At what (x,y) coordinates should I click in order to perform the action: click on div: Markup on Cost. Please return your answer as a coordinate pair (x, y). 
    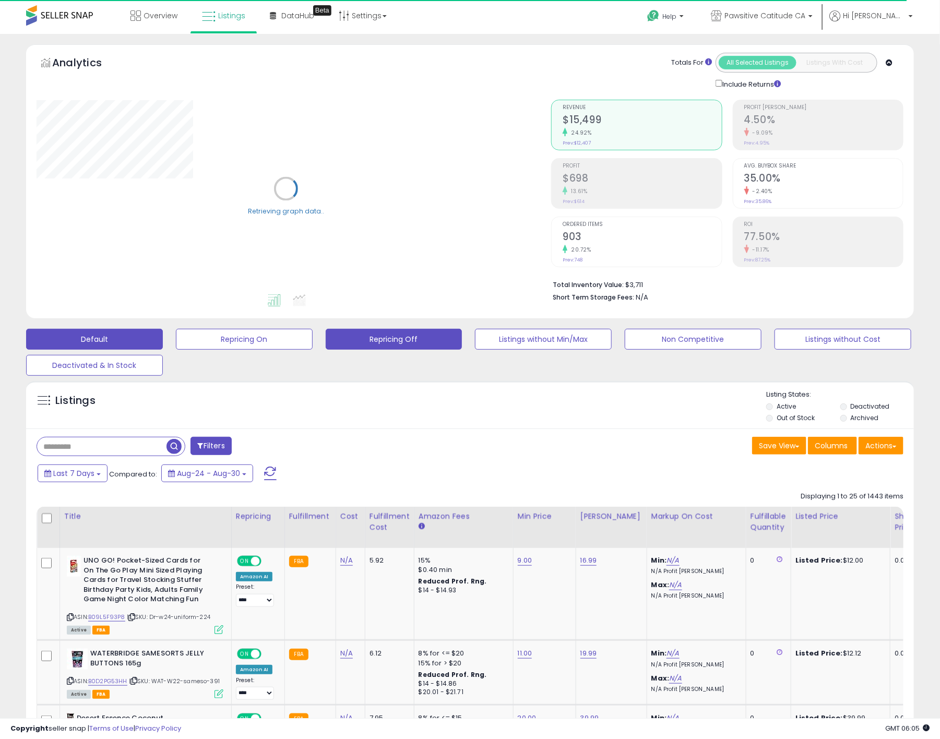
    Looking at the image, I should click on (697, 516).